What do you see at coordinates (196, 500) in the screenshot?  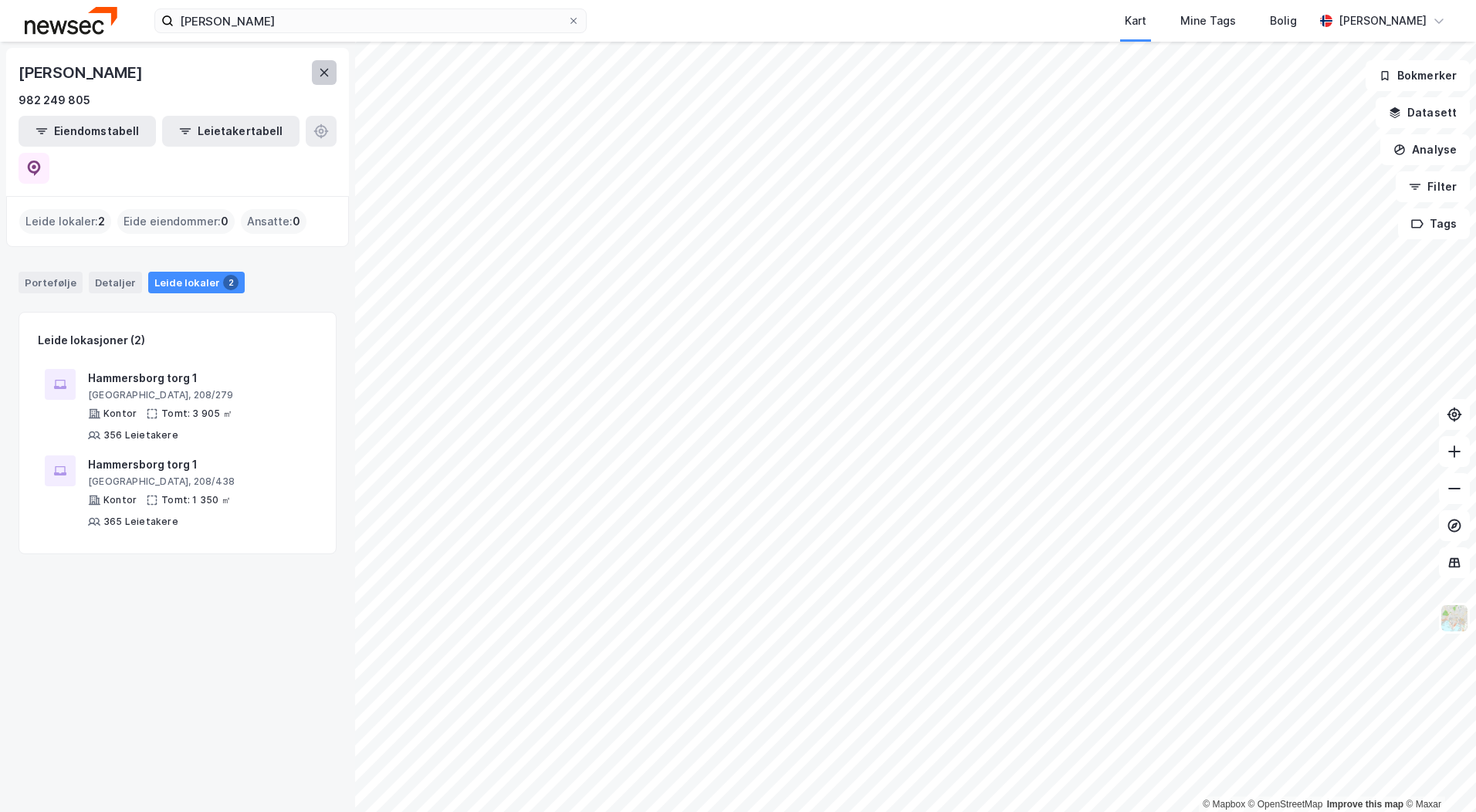 I see `div: Tomt: 1 350 ㎡` at bounding box center [196, 500].